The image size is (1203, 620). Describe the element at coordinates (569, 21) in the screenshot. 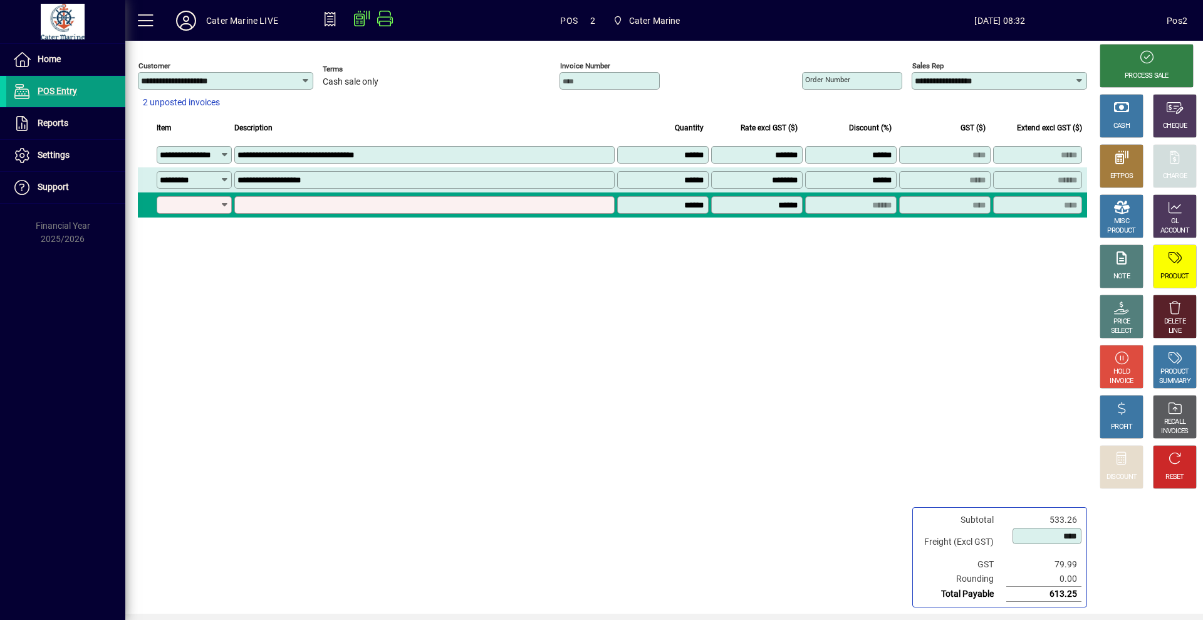

I see `span: POS` at that location.